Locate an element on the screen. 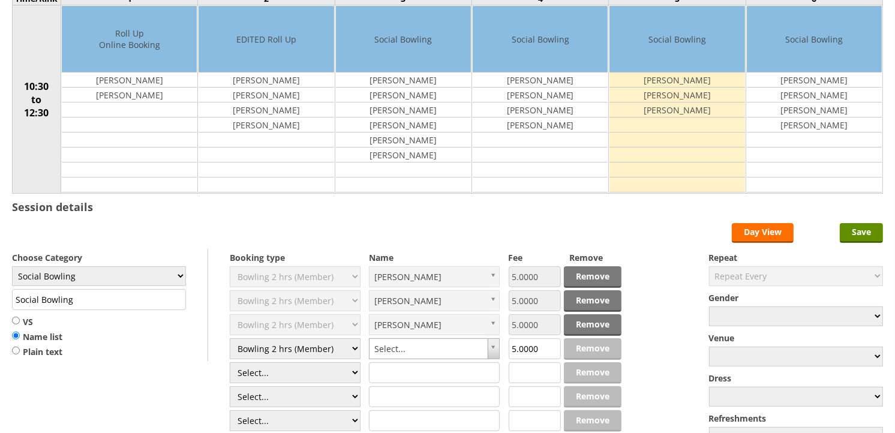  label: VS is located at coordinates (37, 322).